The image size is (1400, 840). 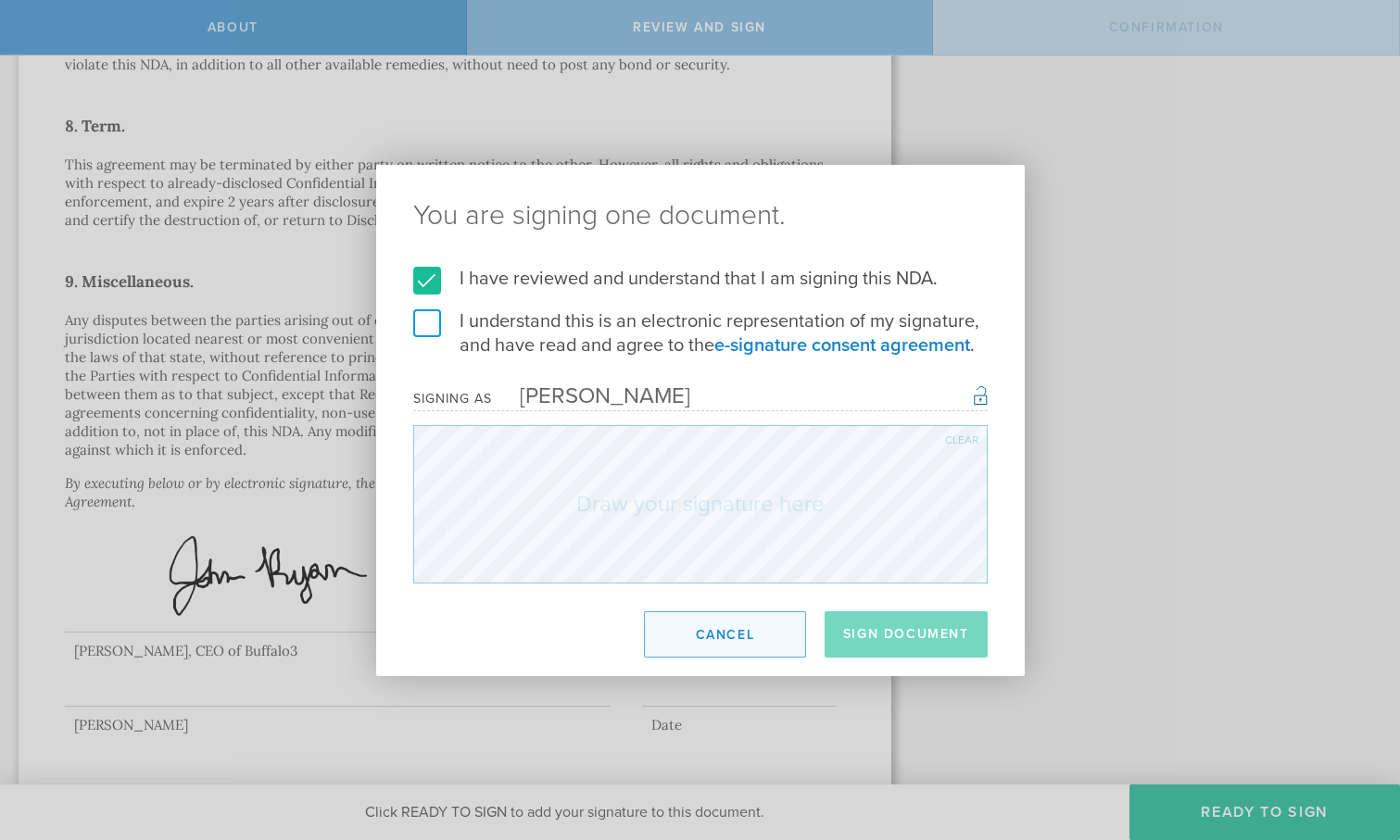 What do you see at coordinates (842, 346) in the screenshot?
I see `a: e-signature consent agreement` at bounding box center [842, 346].